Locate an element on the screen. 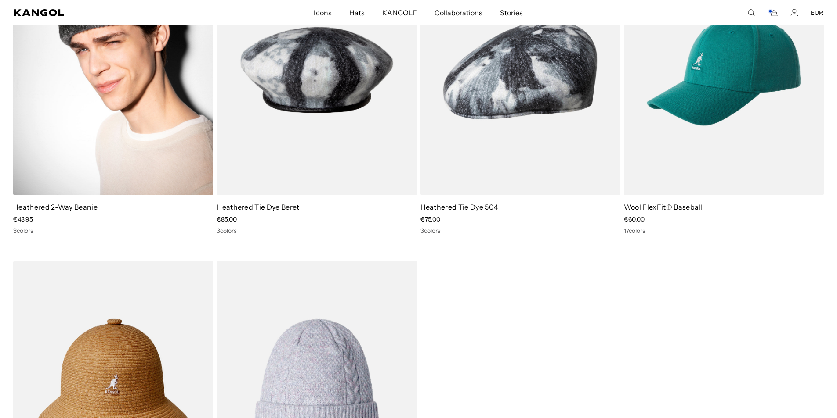 The width and height of the screenshot is (837, 418). a: Wool FlexFit® Baseball is located at coordinates (663, 207).